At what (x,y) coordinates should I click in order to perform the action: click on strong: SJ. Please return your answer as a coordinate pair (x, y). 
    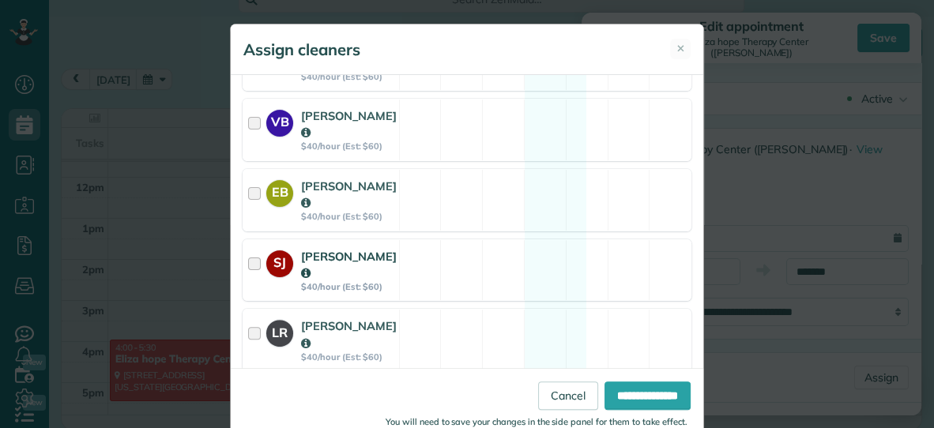
    Looking at the image, I should click on (280, 262).